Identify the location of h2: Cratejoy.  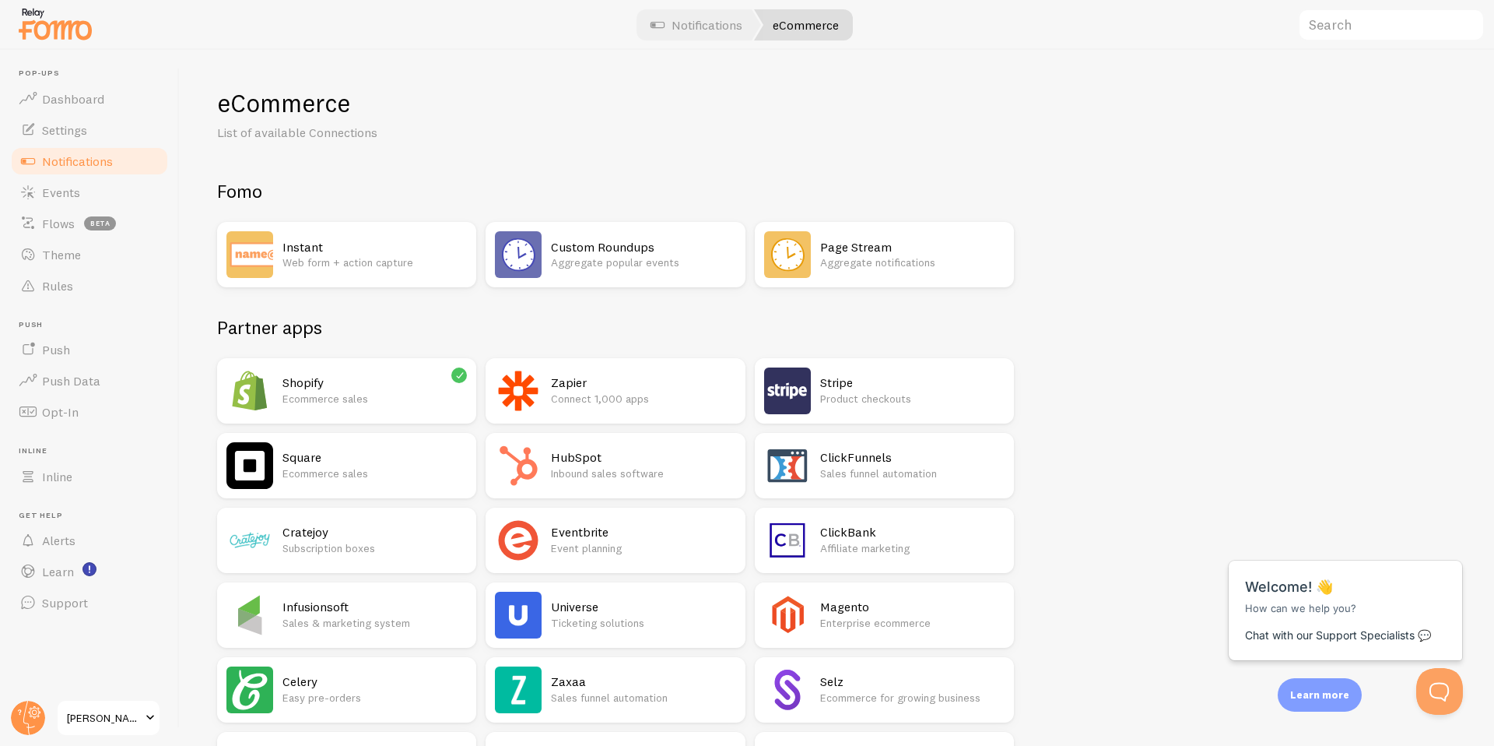
(374, 532).